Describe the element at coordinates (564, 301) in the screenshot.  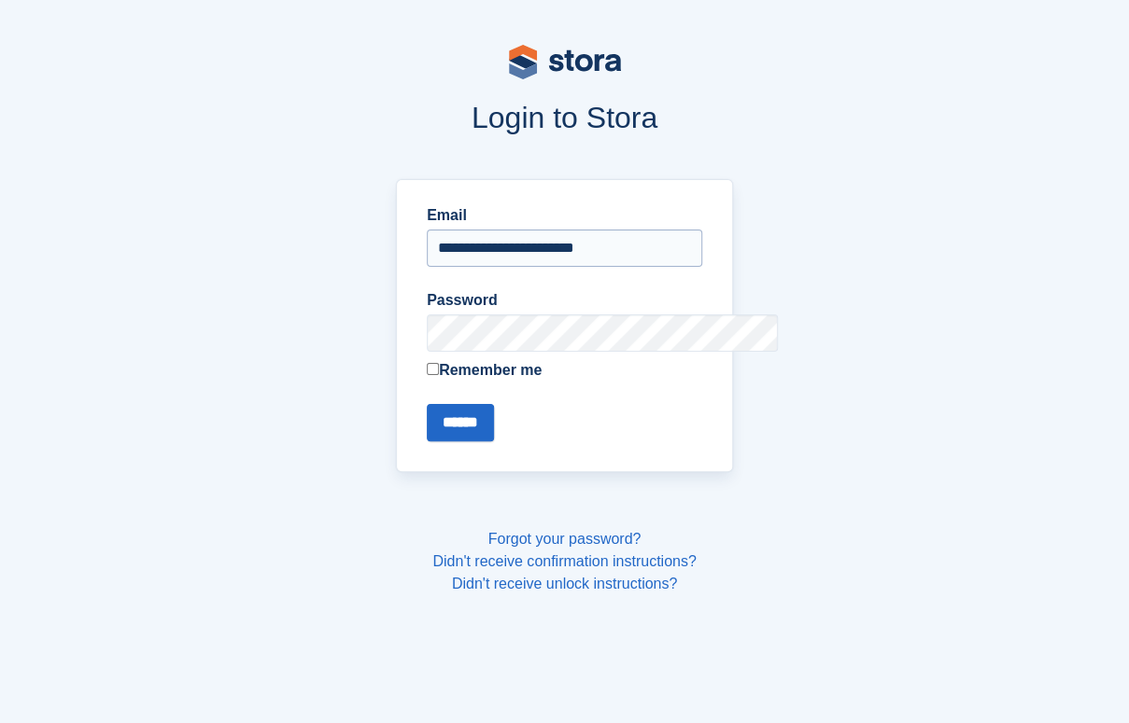
I see `label: Password` at that location.